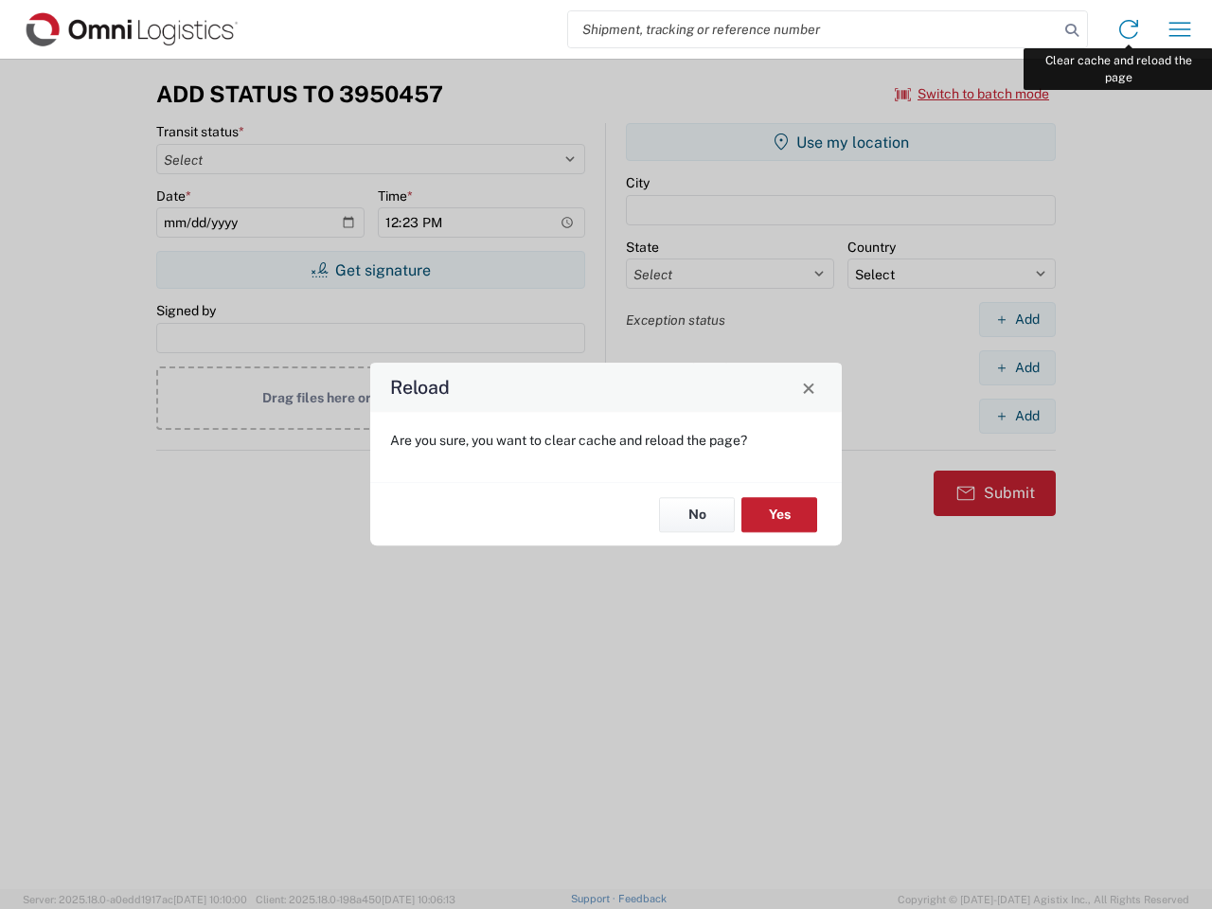 This screenshot has height=909, width=1212. Describe the element at coordinates (697, 514) in the screenshot. I see `button: No` at that location.